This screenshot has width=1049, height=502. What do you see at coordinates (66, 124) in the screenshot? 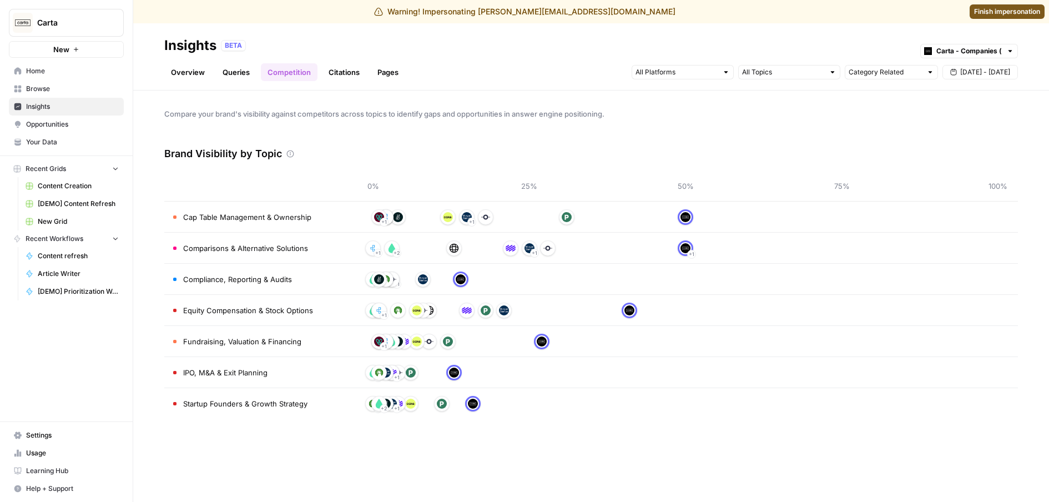
I see `a: Opportunities` at bounding box center [66, 124].